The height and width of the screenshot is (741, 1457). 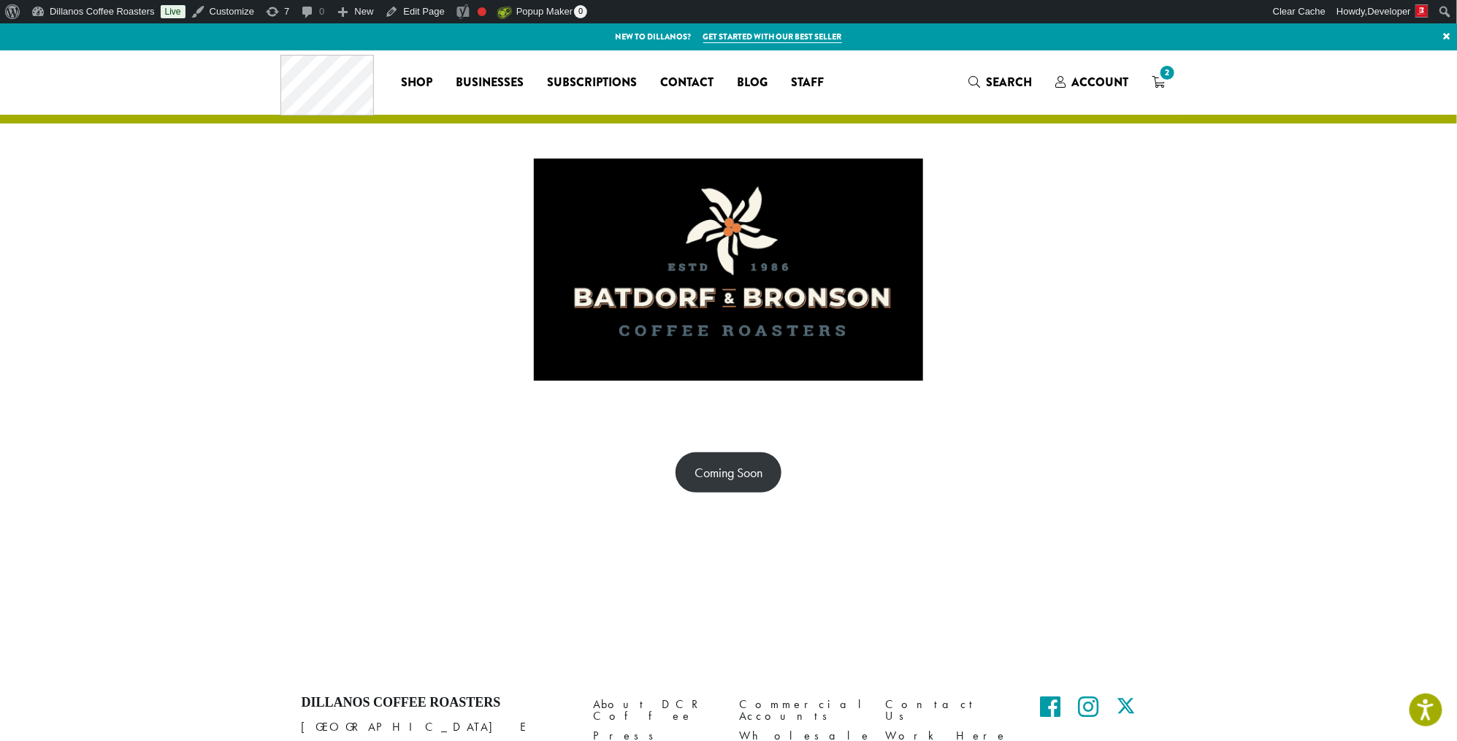 What do you see at coordinates (948, 710) in the screenshot?
I see `a: Contact Us` at bounding box center [948, 710].